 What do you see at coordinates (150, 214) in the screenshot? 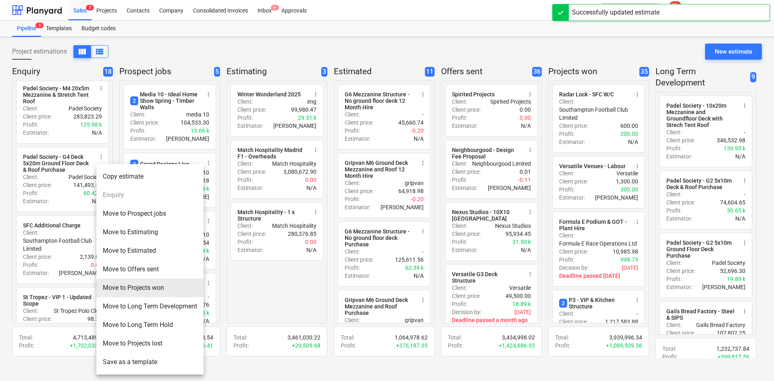
I see `li: Move to Prospect jobs` at bounding box center [150, 214].